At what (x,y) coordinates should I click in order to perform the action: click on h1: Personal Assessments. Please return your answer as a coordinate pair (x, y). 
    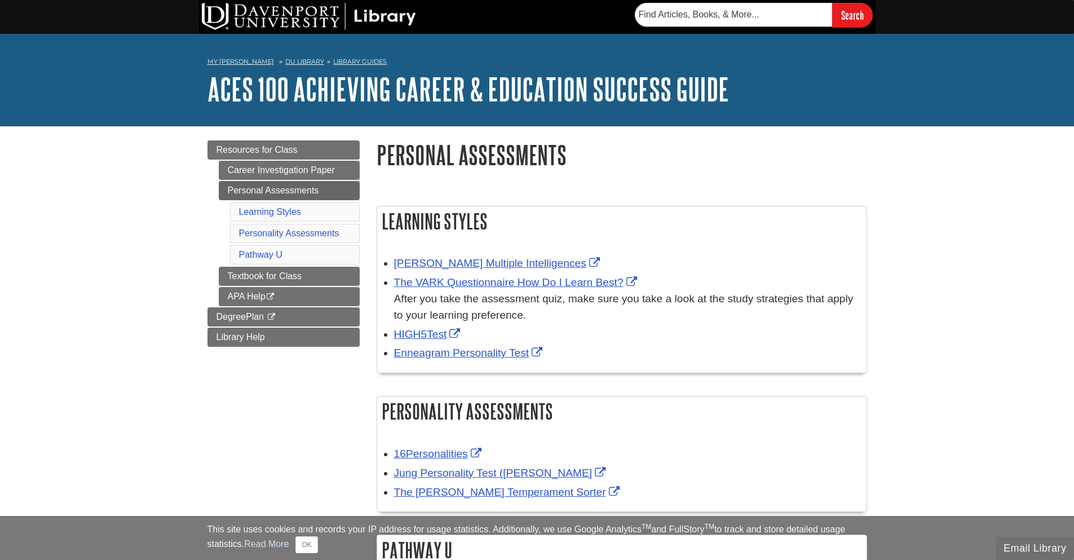
    Looking at the image, I should click on (622, 155).